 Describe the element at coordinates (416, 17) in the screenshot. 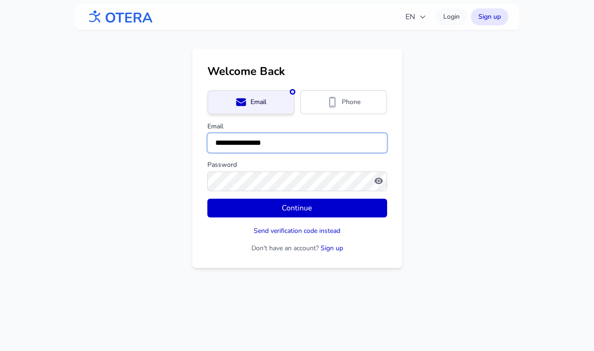

I see `span: EN` at that location.